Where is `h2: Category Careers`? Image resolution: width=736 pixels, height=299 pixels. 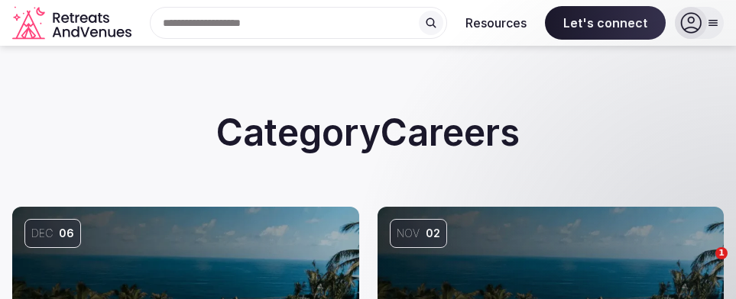
h2: Category Careers is located at coordinates (367, 132).